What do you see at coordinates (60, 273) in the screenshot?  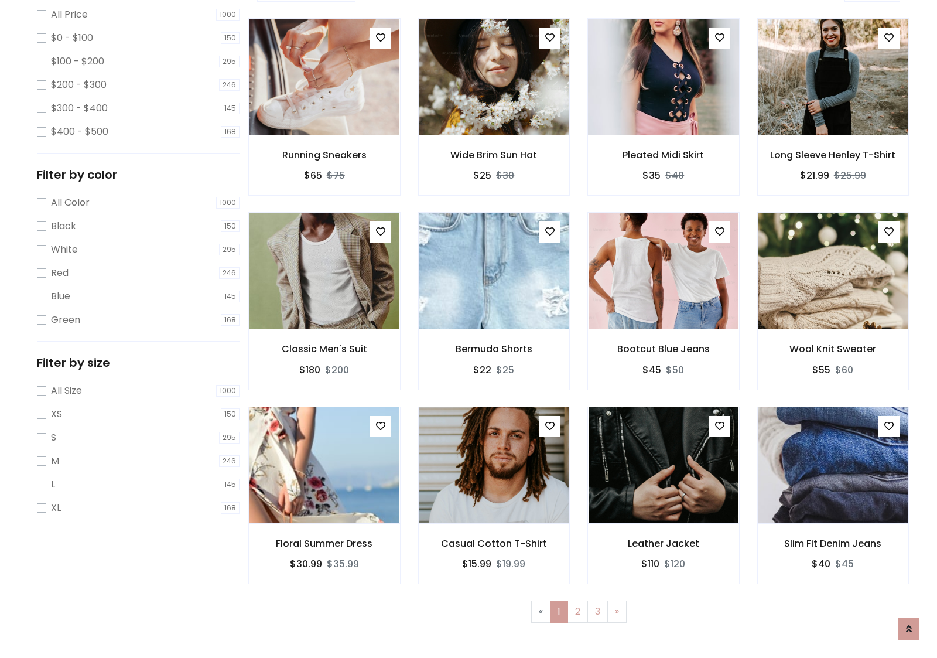 I see `label: Red` at bounding box center [60, 273].